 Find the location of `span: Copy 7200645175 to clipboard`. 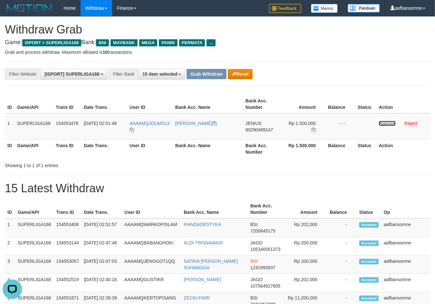

span: Copy 7200645175 to clipboard is located at coordinates (263, 231).